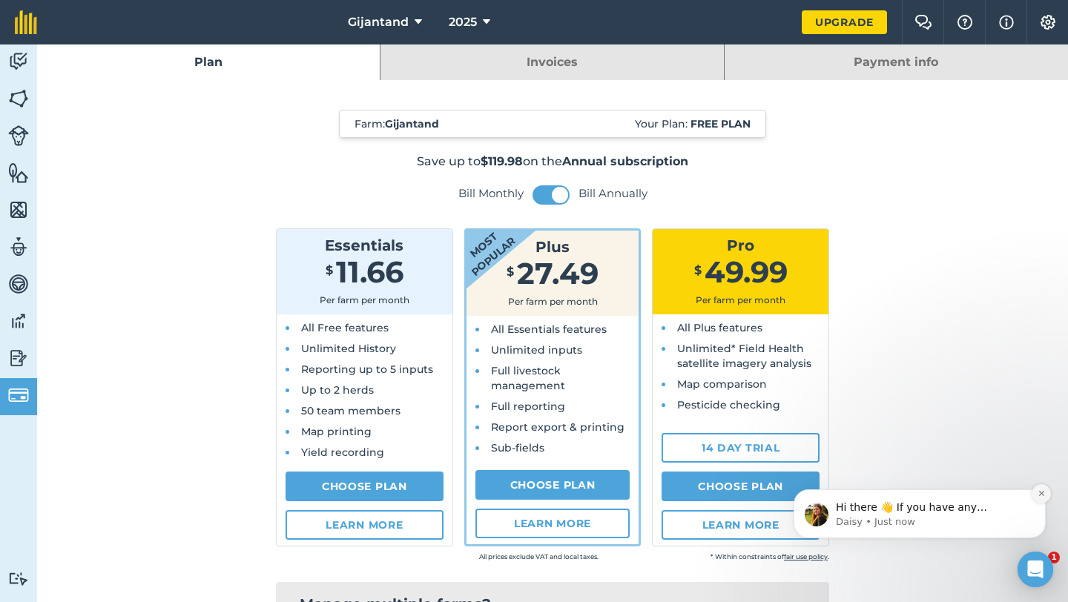 This screenshot has height=602, width=1068. Describe the element at coordinates (844, 22) in the screenshot. I see `a: Upgrade` at that location.